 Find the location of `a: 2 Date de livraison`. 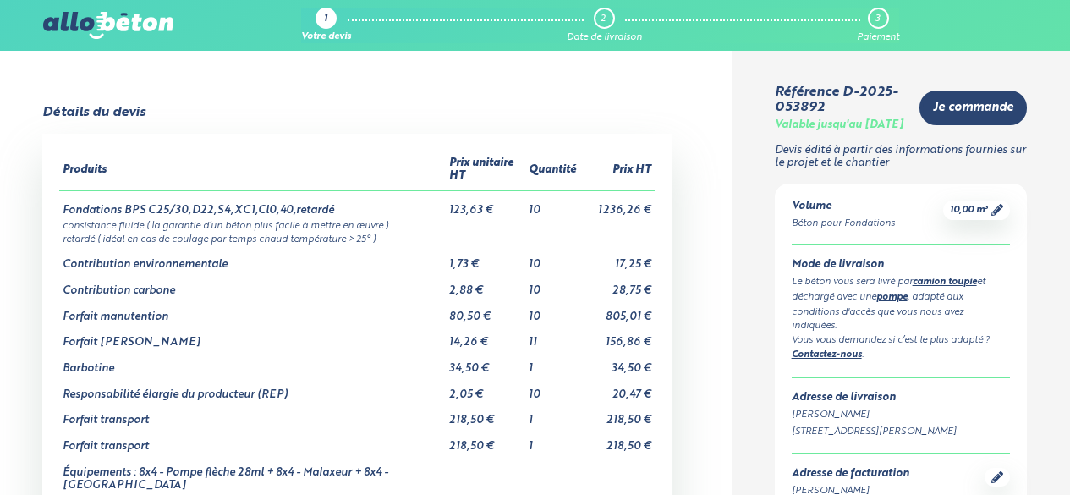

a: 2 Date de livraison is located at coordinates (604, 25).